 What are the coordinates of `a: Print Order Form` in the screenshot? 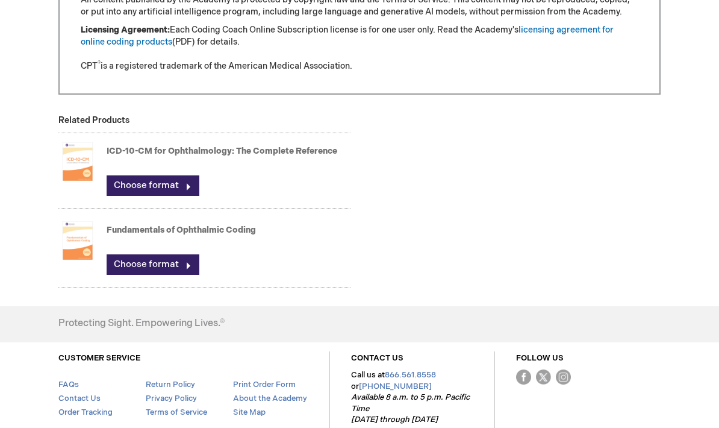 It's located at (264, 384).